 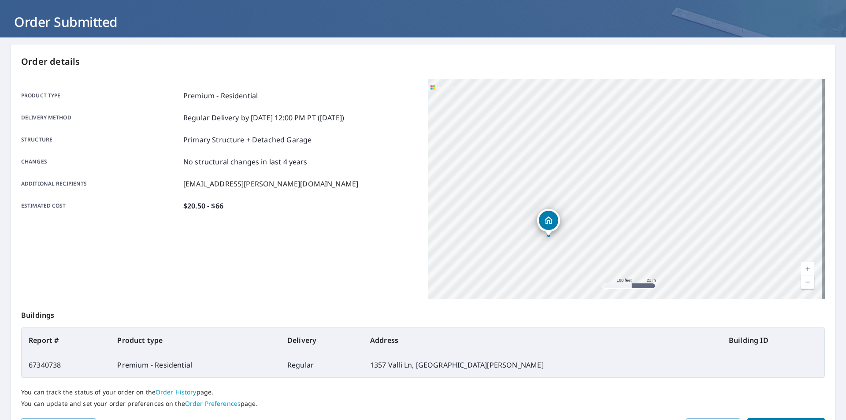 I want to click on a: Current Level 18, Zoom Out, so click(x=808, y=282).